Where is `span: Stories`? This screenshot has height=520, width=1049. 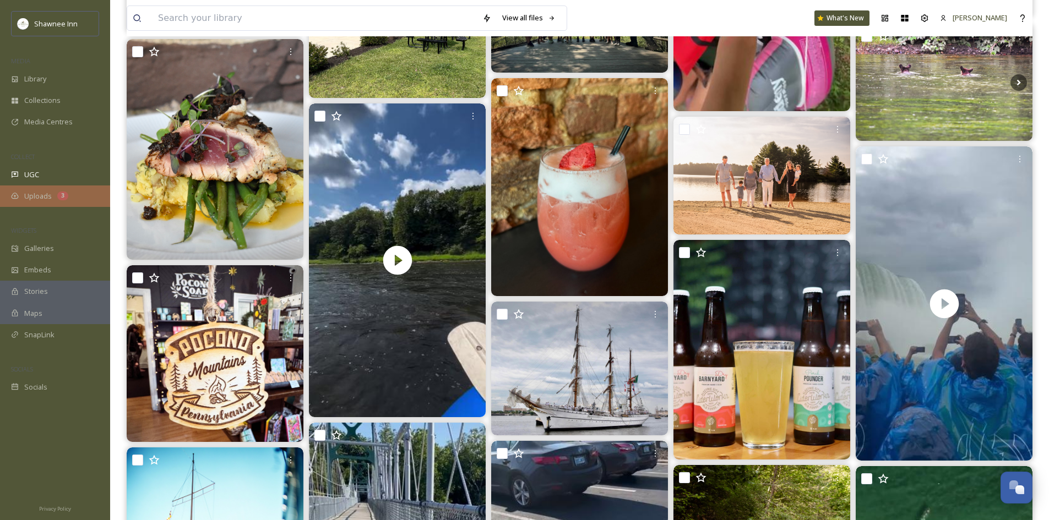 span: Stories is located at coordinates (36, 291).